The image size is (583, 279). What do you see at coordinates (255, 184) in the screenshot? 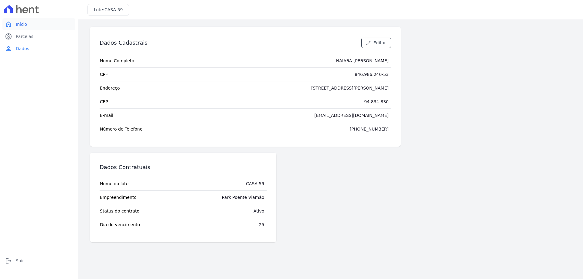
I see `div: CASA 59` at bounding box center [255, 184].